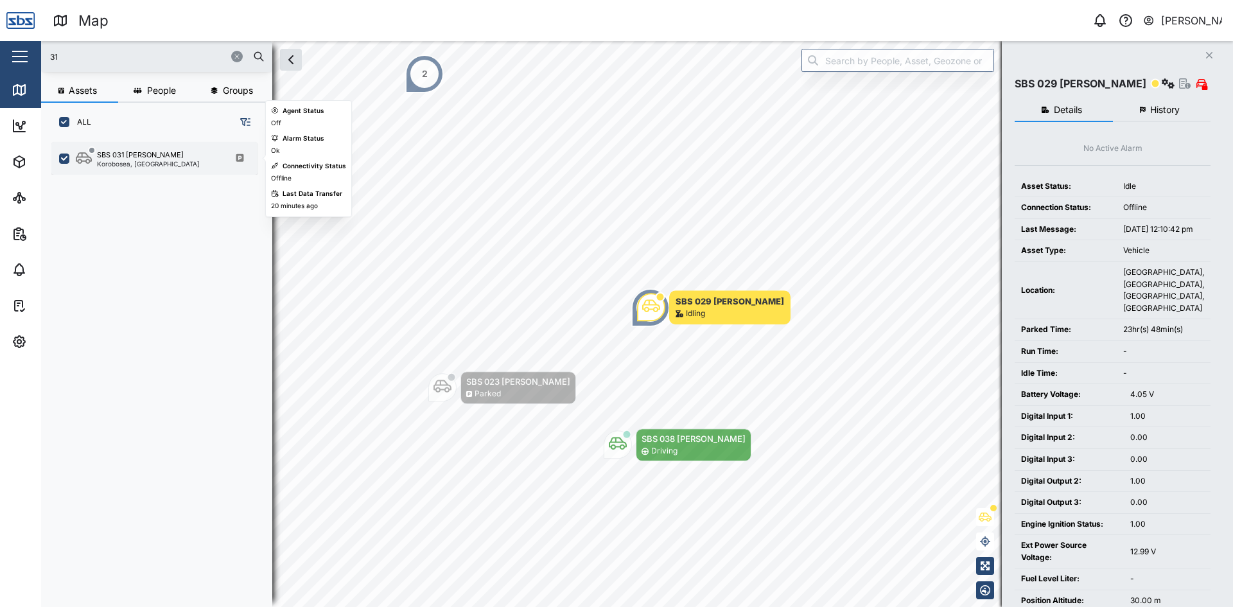 Image resolution: width=1233 pixels, height=607 pixels. I want to click on span: People, so click(161, 91).